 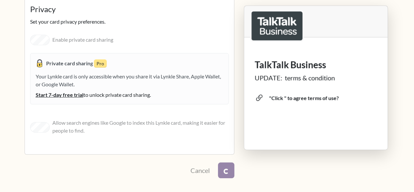 I want to click on div: Your Lynkle card is only accessible when you share it via Lynkle Share, Apple Wallet, or Google W..., so click(x=129, y=85).